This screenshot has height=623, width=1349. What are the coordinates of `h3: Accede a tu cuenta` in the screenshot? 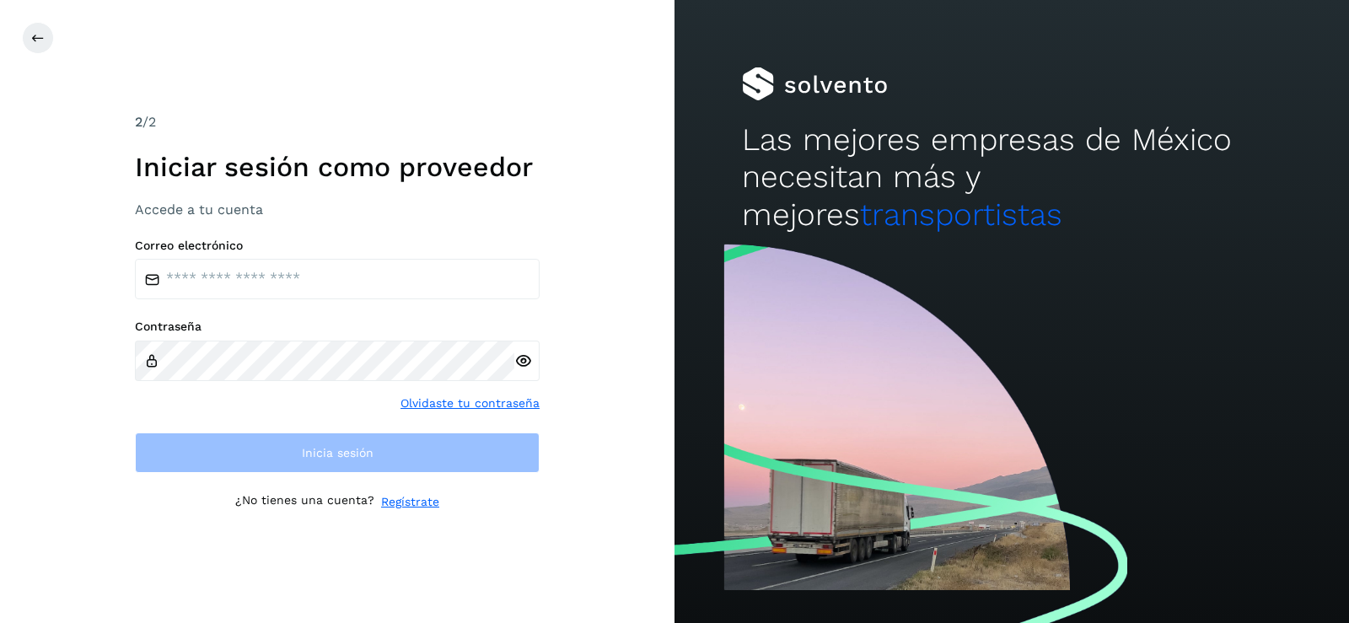 It's located at (337, 209).